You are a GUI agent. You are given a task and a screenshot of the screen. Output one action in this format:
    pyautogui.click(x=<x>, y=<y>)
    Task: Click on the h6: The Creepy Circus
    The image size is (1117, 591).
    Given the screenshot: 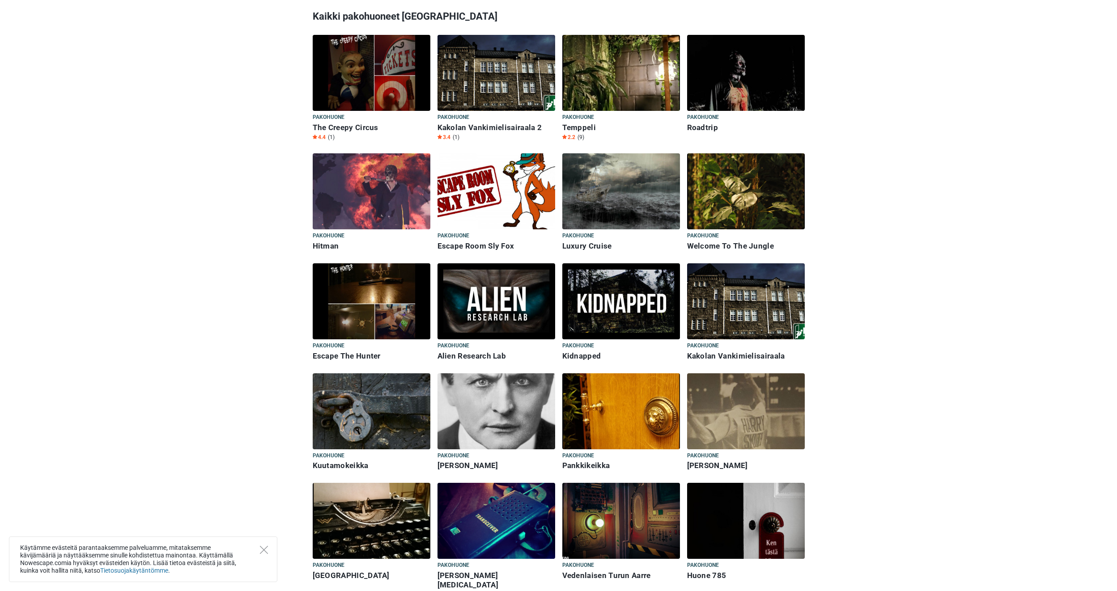 What is the action you would take?
    pyautogui.click(x=371, y=127)
    